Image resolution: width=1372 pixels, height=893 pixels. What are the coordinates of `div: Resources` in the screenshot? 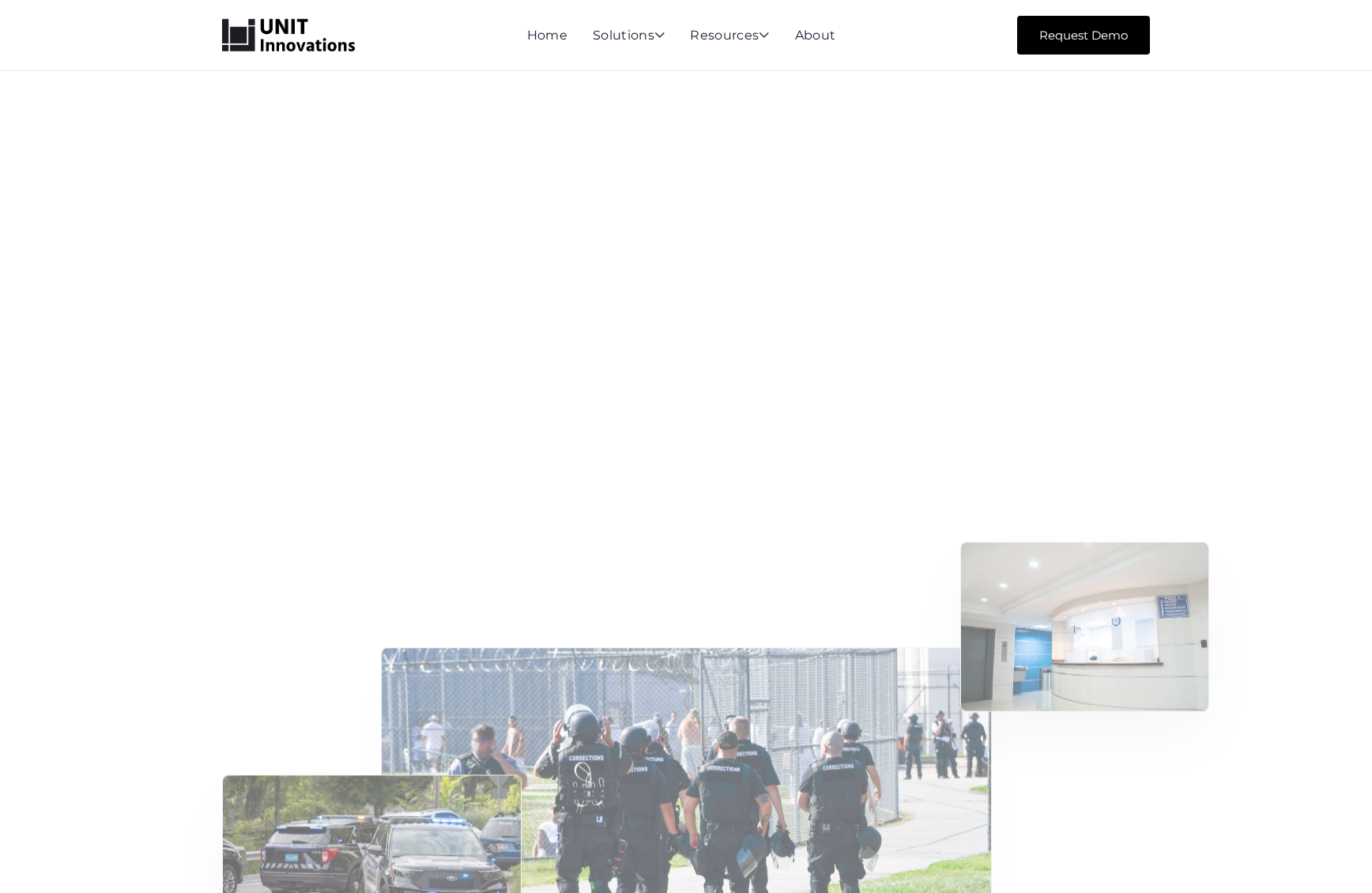 It's located at (729, 37).